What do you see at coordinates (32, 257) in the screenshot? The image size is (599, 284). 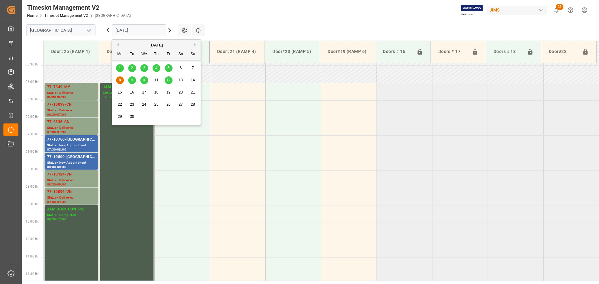 I see `span: 11:00 Hr` at bounding box center [32, 257].